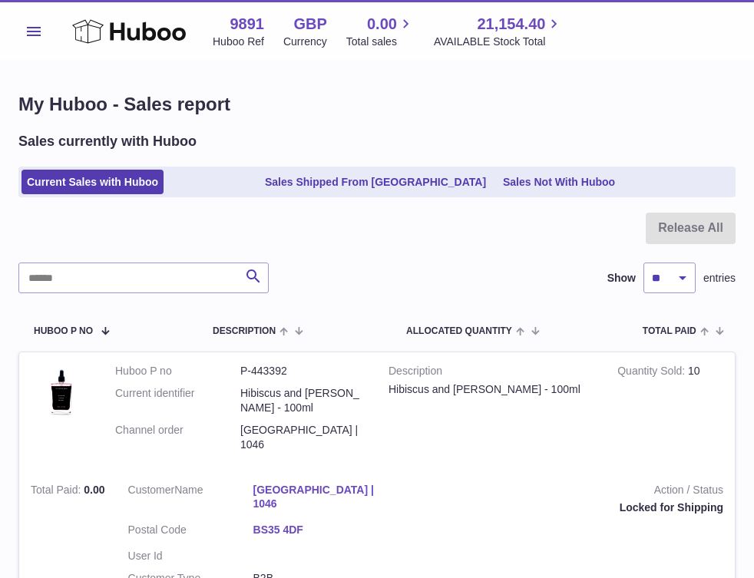  What do you see at coordinates (61, 395) in the screenshot?
I see `img: 1653476702.jpg` at bounding box center [61, 395].